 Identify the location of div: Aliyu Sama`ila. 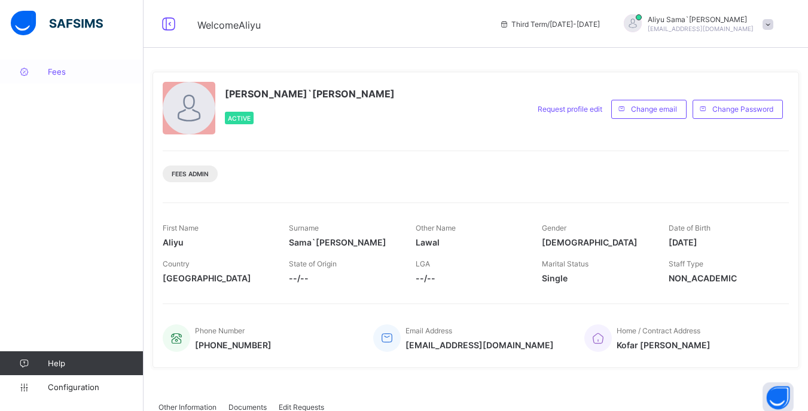
(695, 24).